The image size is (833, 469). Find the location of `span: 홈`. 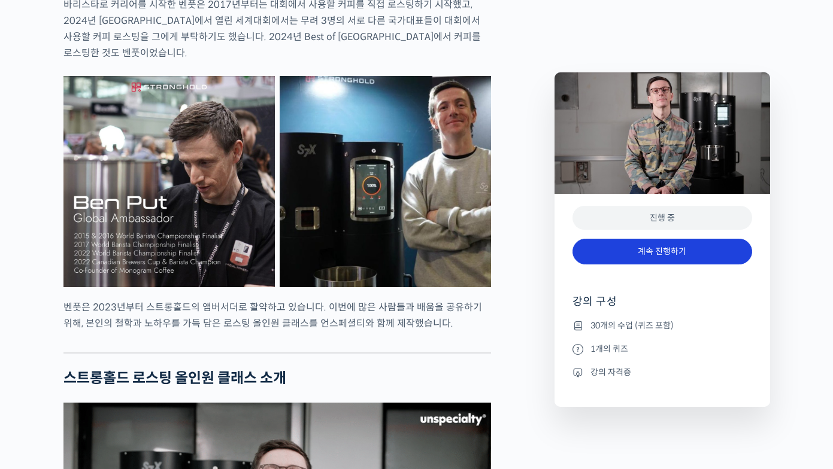

span: 홈 is located at coordinates (41, 393).